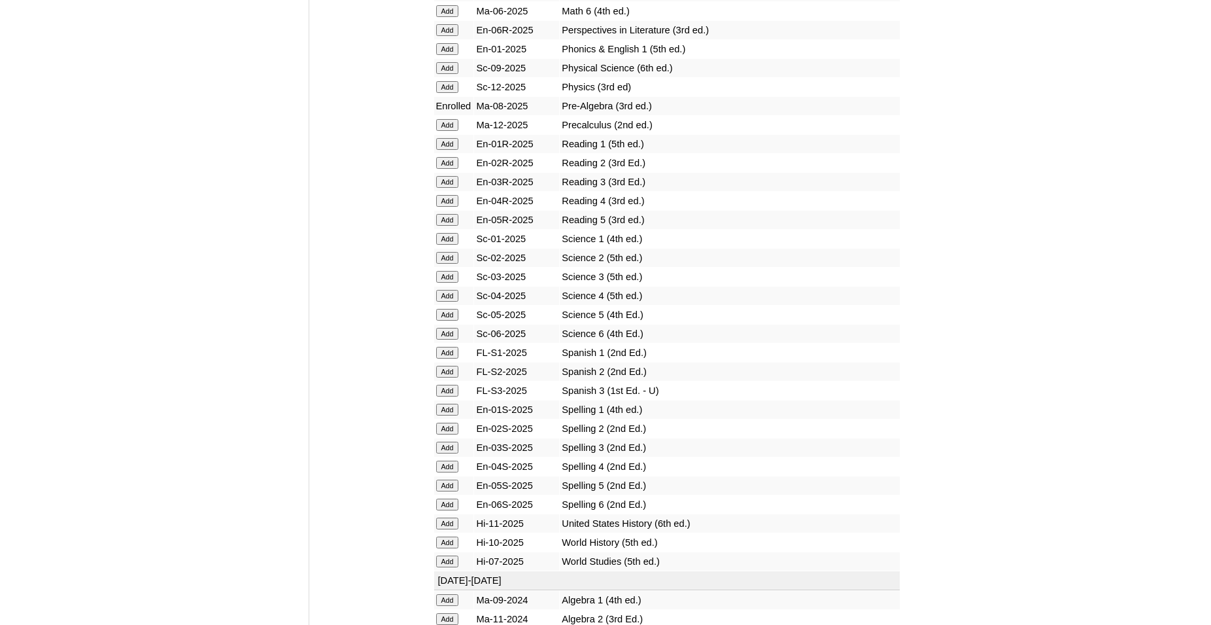 Image resolution: width=1211 pixels, height=625 pixels. What do you see at coordinates (517, 30) in the screenshot?
I see `td: En-06R-2025` at bounding box center [517, 30].